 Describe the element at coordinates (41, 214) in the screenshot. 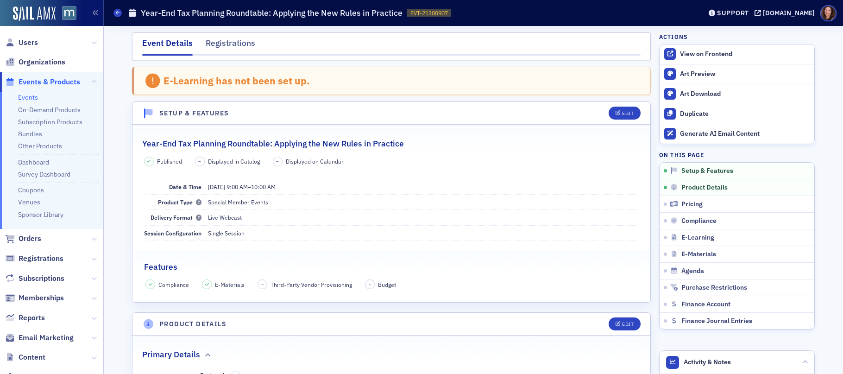

I see `a: Sponsor Library` at that location.